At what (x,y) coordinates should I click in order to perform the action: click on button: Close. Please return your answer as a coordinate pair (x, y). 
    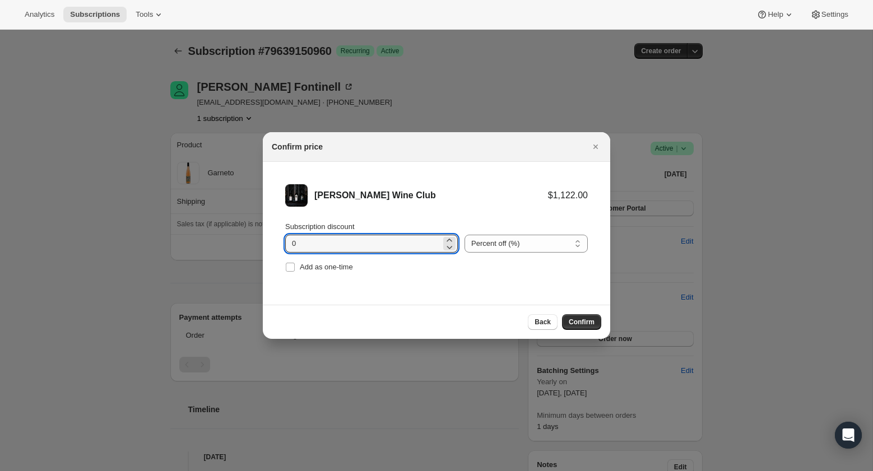
    Looking at the image, I should click on (596, 147).